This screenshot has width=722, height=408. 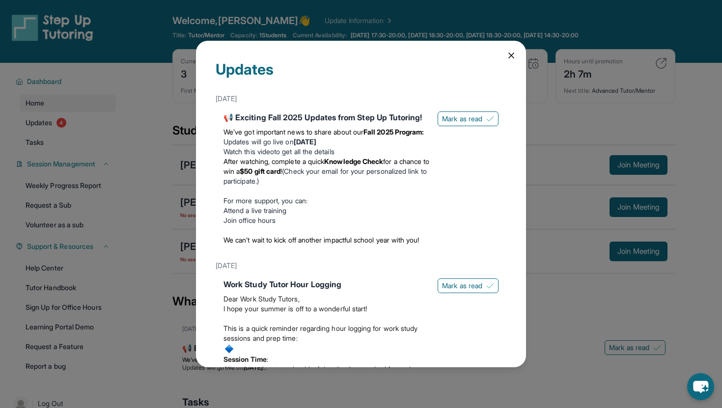 I want to click on span: Dear Work Study Tutors,, so click(x=261, y=299).